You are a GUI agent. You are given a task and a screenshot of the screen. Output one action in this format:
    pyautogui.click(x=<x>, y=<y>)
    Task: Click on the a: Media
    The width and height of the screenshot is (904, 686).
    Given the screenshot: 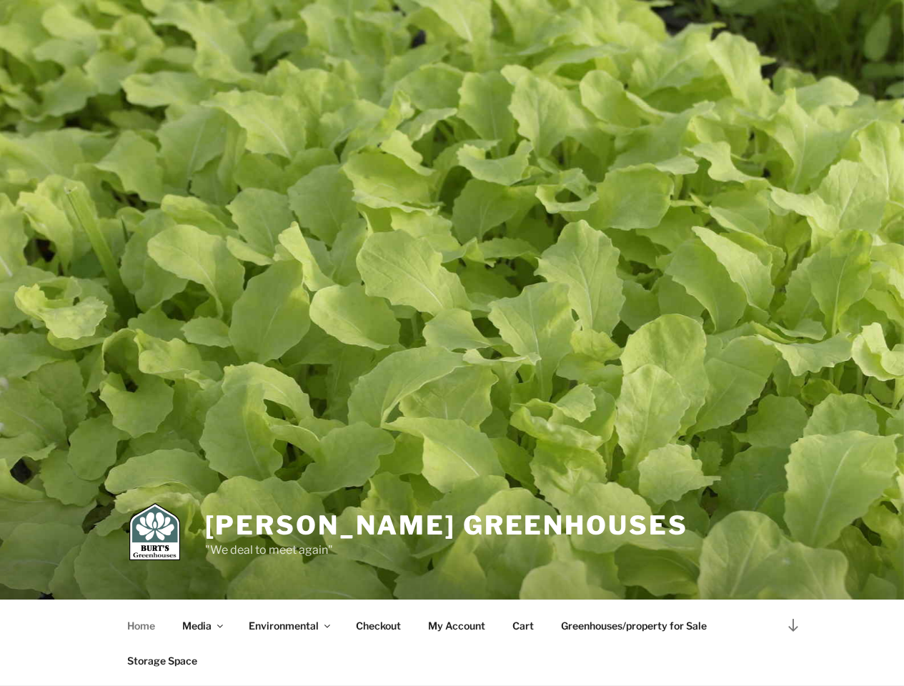 What is the action you would take?
    pyautogui.click(x=202, y=625)
    